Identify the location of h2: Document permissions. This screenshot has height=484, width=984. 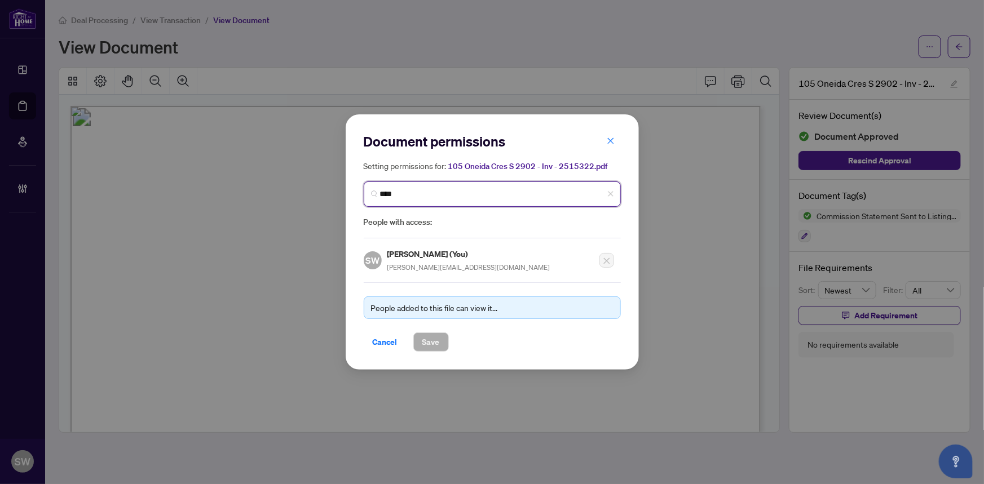
(492, 141).